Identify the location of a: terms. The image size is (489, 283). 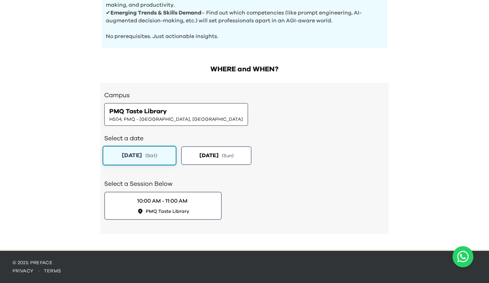
(52, 270).